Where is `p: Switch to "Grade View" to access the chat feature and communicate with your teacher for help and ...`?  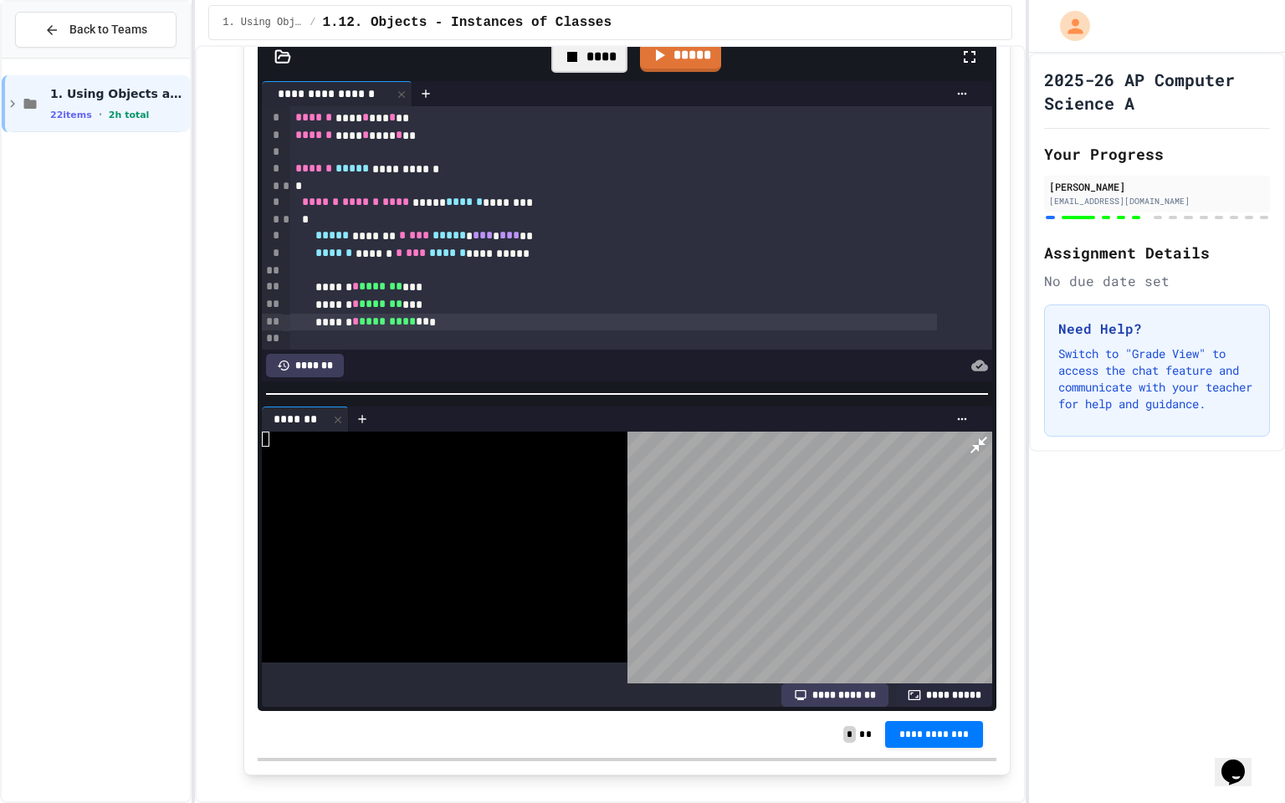
p: Switch to "Grade View" to access the chat feature and communicate with your teacher for help and ... is located at coordinates (1157, 379).